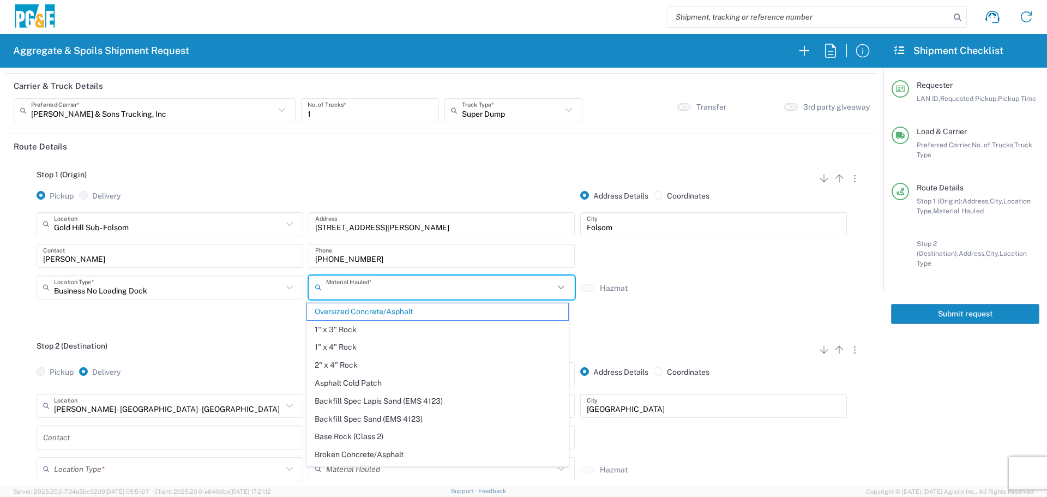  Describe the element at coordinates (837, 107) in the screenshot. I see `agx-label: 3rd party giveaway` at that location.